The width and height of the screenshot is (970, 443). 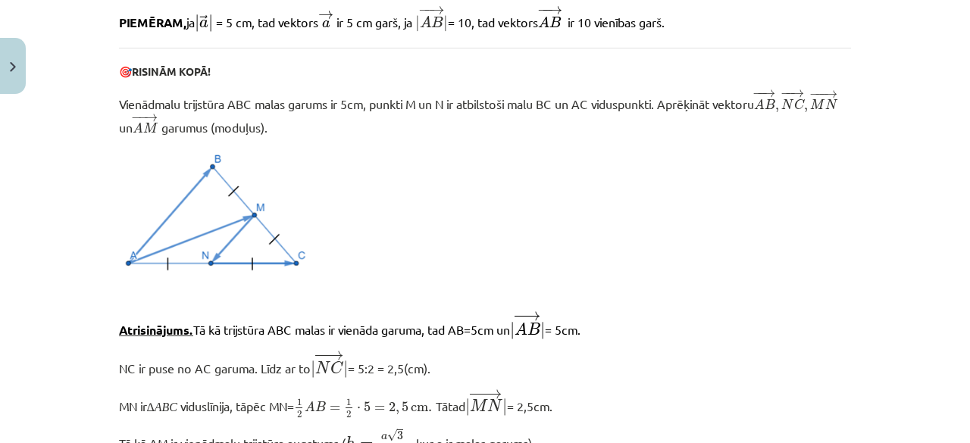 I want to click on span: ir 5 cm garš, ja, so click(x=374, y=22).